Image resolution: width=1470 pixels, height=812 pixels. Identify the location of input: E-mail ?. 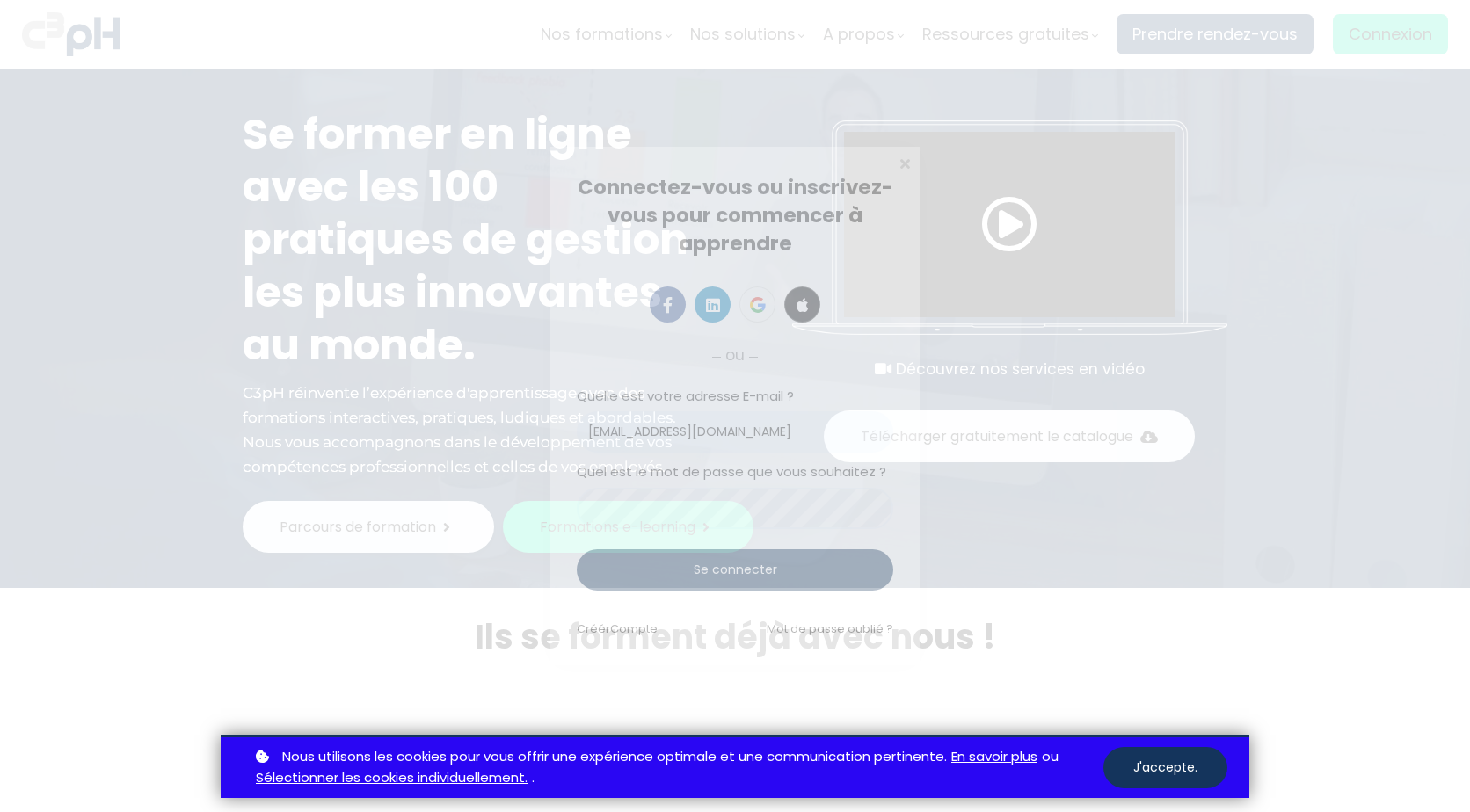
(735, 431).